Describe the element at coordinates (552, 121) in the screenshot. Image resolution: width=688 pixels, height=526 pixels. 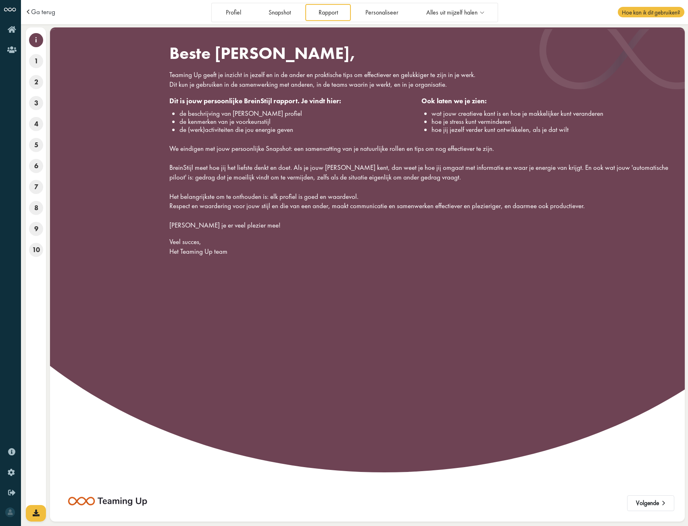
I see `li: hoe je stress kunt verminderen` at that location.